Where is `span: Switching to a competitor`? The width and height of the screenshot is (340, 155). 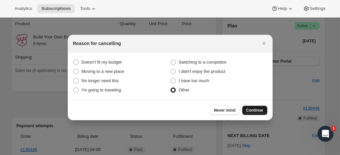 span: Switching to a competitor is located at coordinates (203, 62).